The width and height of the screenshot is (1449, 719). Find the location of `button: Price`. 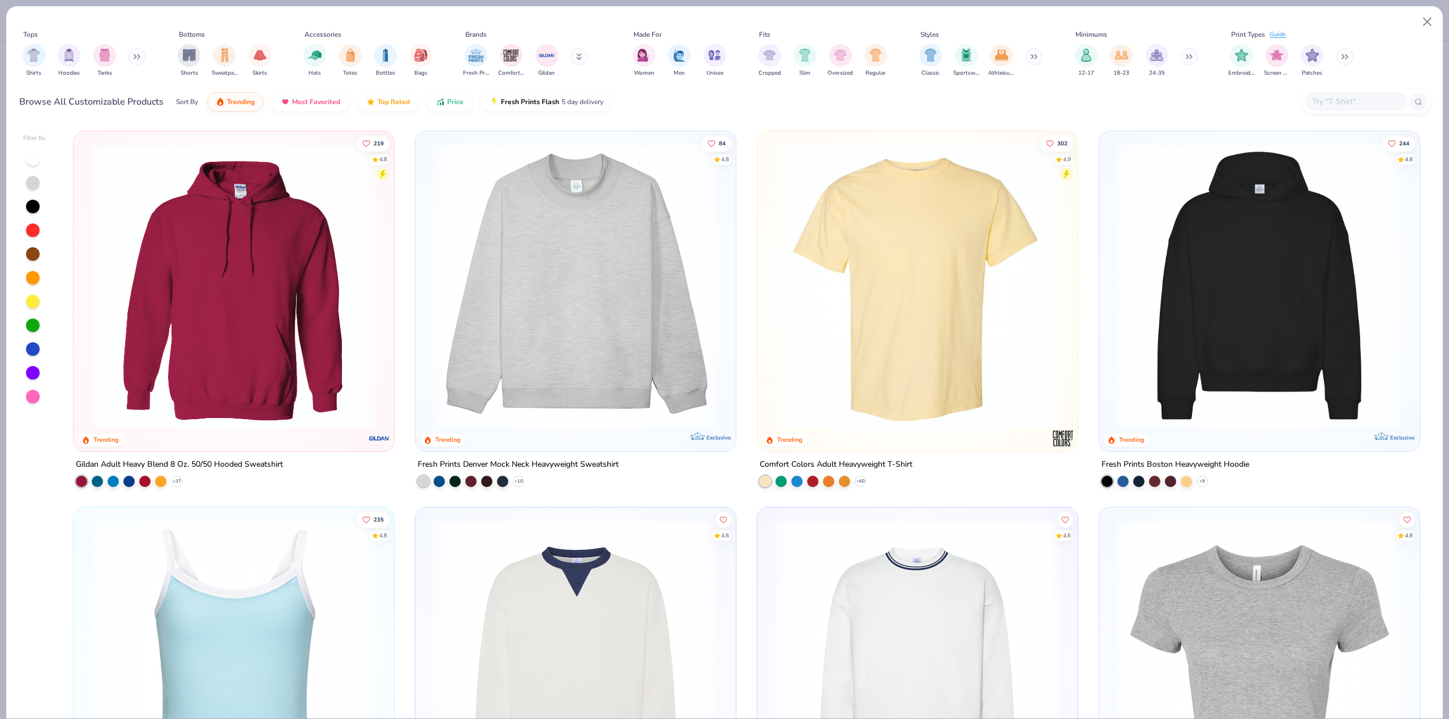

button: Price is located at coordinates (449, 102).